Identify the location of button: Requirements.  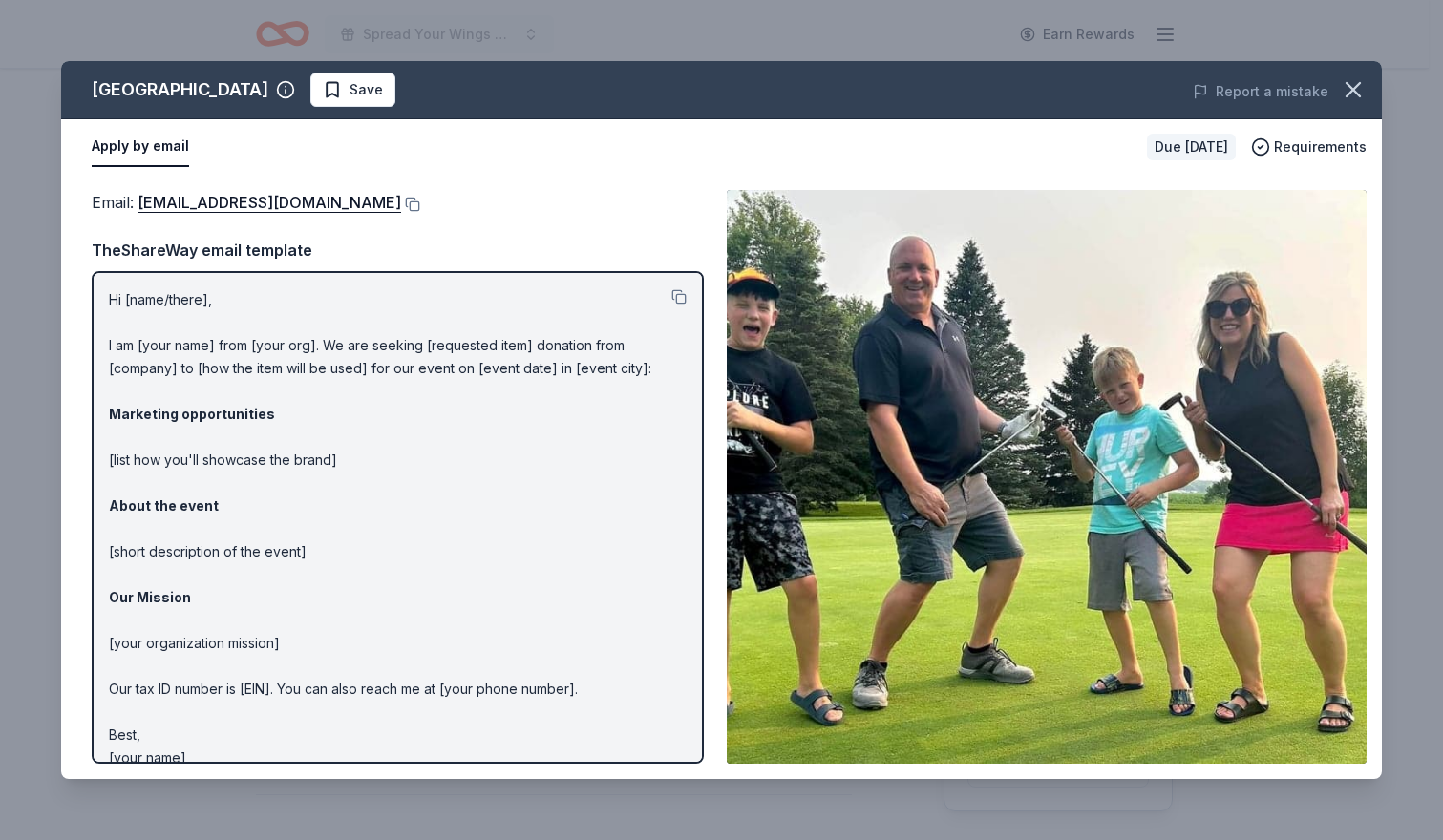
(1308, 147).